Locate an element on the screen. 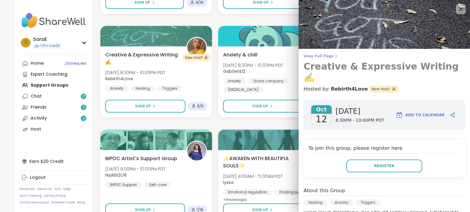 This screenshot has height=212, width=470. a: Expert Coaching is located at coordinates (53, 75).